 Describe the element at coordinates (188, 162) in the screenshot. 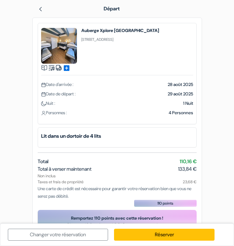

I see `span: 110,16 €` at that location.